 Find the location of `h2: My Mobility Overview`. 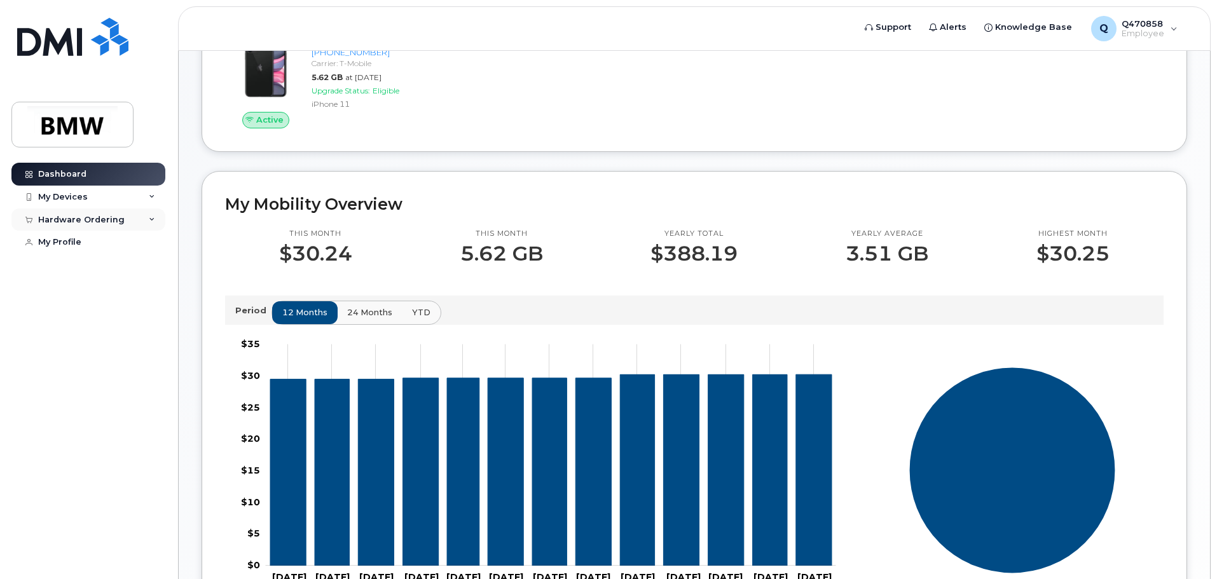

h2: My Mobility Overview is located at coordinates (694, 204).